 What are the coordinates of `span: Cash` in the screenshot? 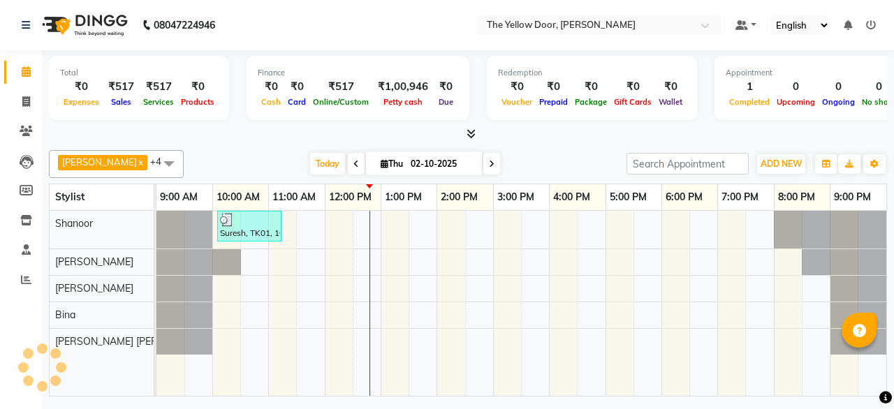 It's located at (271, 102).